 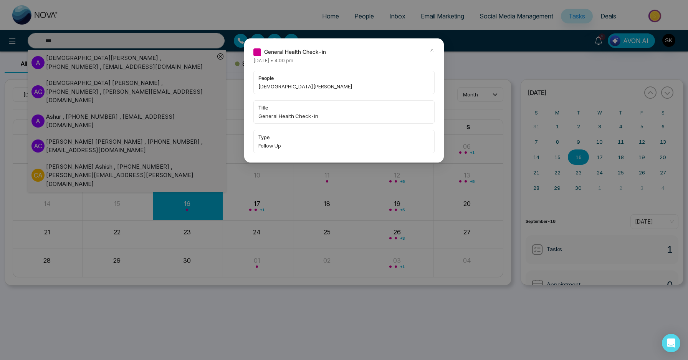 I want to click on span: people, so click(x=344, y=78).